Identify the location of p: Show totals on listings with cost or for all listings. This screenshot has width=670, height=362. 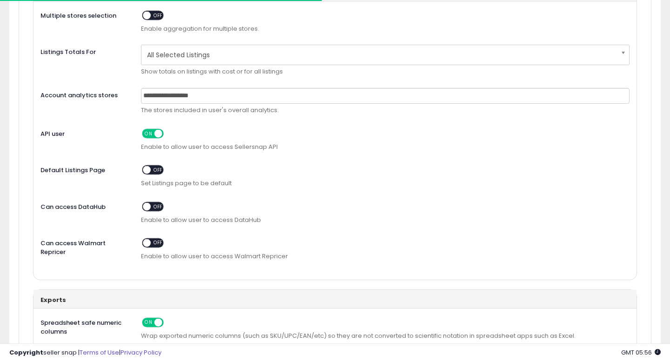
(385, 72).